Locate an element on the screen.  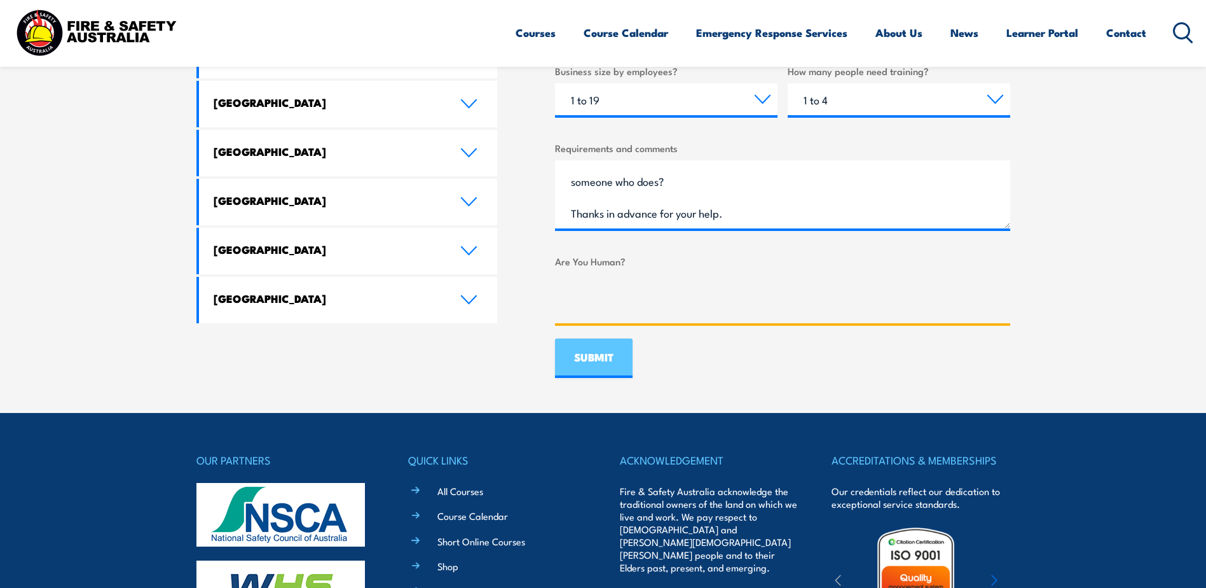
a: Shop is located at coordinates (448, 565).